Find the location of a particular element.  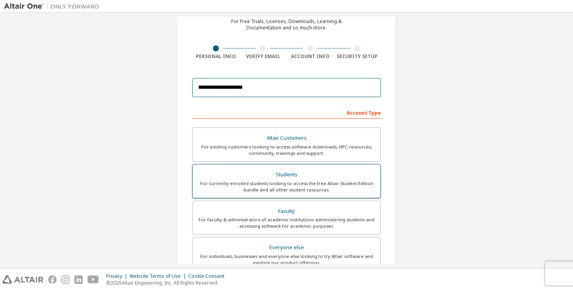

div: For individuals, businesses and everyone else looking to try Altair software and explore our prod... is located at coordinates (286, 259).